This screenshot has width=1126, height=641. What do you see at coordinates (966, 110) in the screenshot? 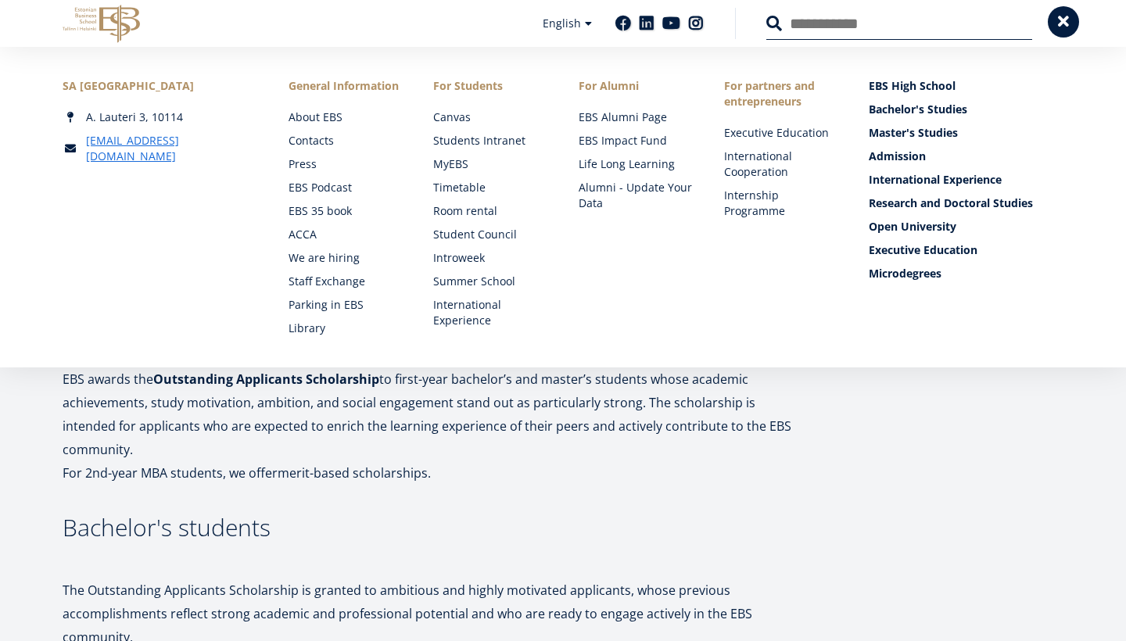
I see `a: Bachelor's Studies` at bounding box center [966, 110].